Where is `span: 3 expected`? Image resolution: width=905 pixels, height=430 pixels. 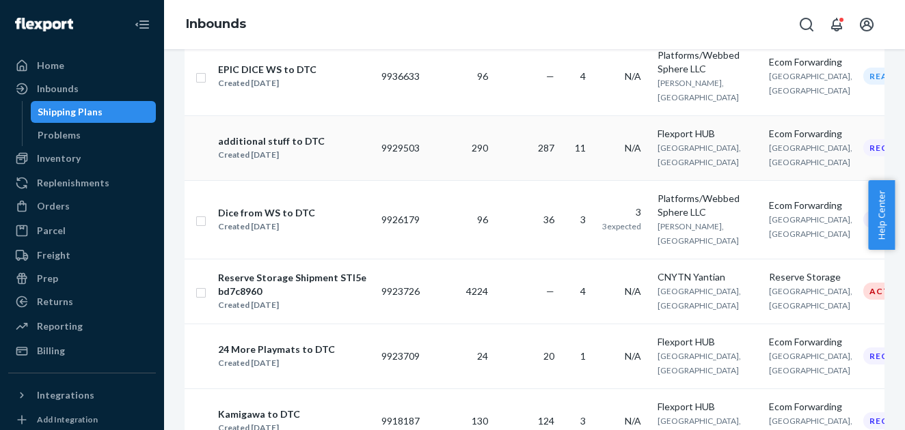 span: 3 expected is located at coordinates (621, 226).